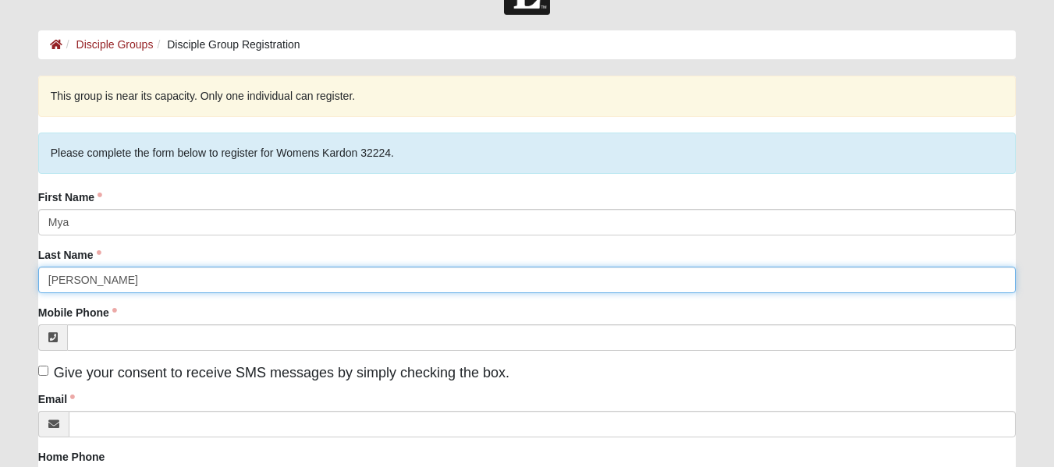 The height and width of the screenshot is (467, 1054). I want to click on label: Last Name, so click(69, 255).